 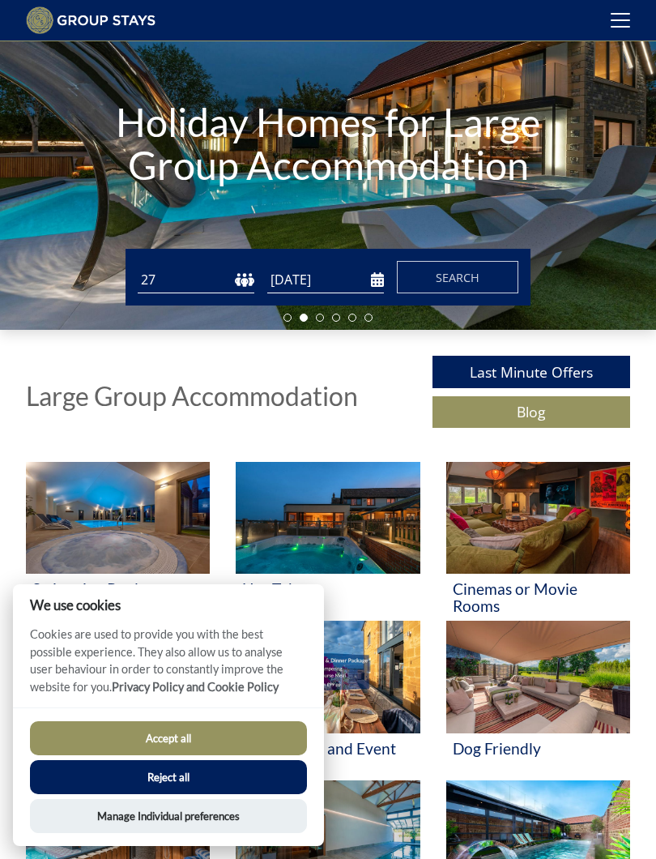 What do you see at coordinates (328, 143) in the screenshot?
I see `h1: Holiday Homes for Large Group Accommodation` at bounding box center [328, 143].